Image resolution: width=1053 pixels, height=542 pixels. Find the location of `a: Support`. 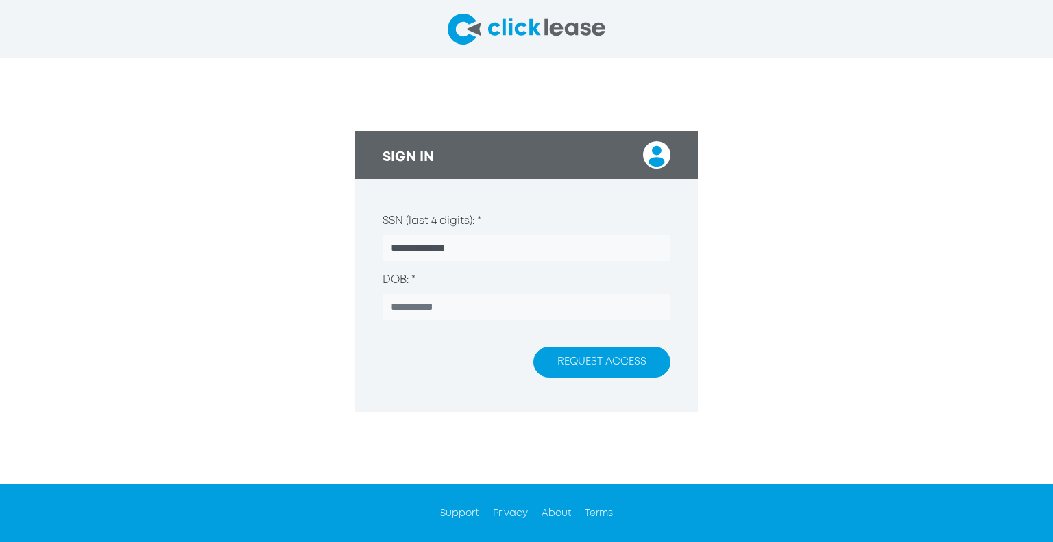

a: Support is located at coordinates (460, 514).